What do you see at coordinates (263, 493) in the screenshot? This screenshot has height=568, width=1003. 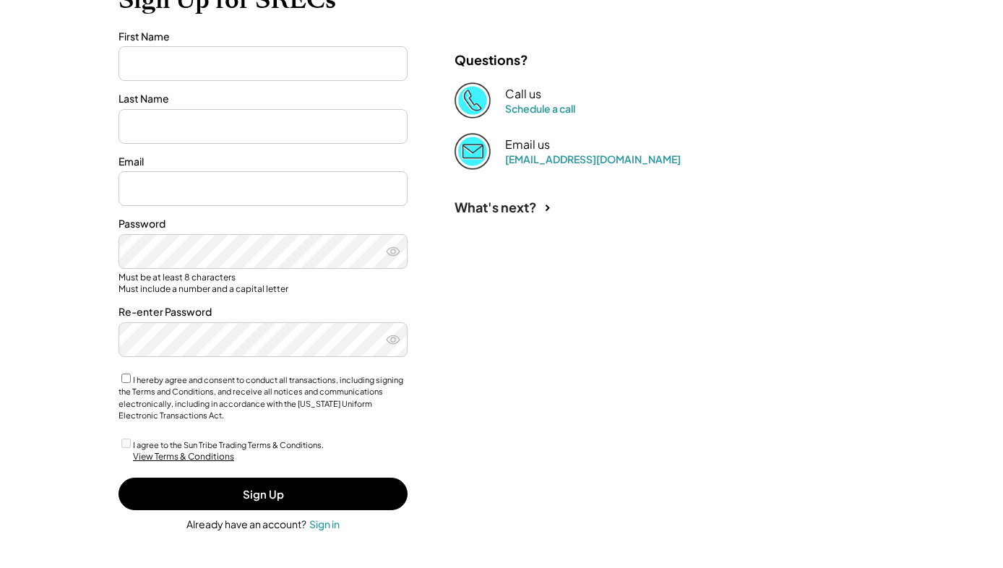 I see `button: Sign Up` at bounding box center [263, 493].